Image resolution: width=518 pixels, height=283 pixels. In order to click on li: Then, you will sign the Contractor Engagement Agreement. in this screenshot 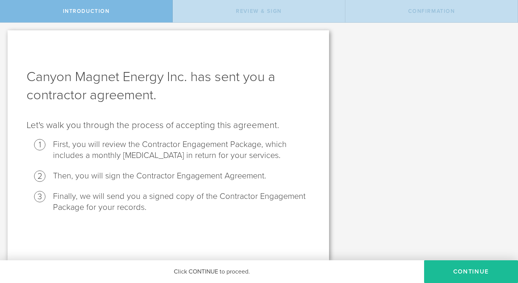, I will do `click(181, 176)`.